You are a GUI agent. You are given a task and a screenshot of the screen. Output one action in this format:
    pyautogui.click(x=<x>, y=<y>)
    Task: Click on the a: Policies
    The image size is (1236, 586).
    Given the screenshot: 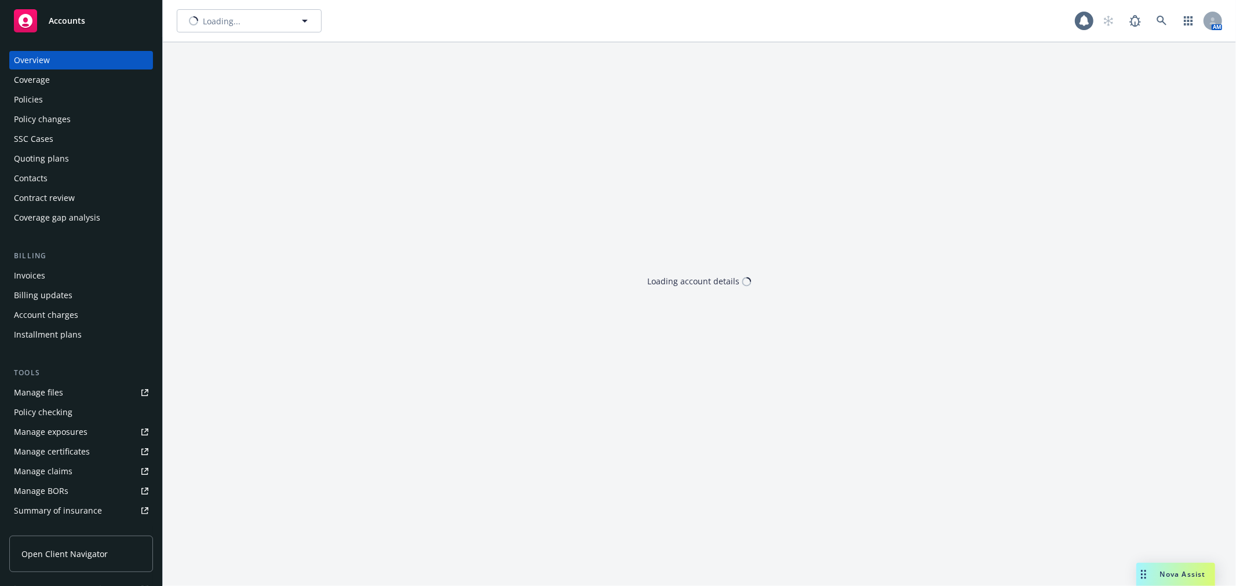 What is the action you would take?
    pyautogui.click(x=81, y=100)
    